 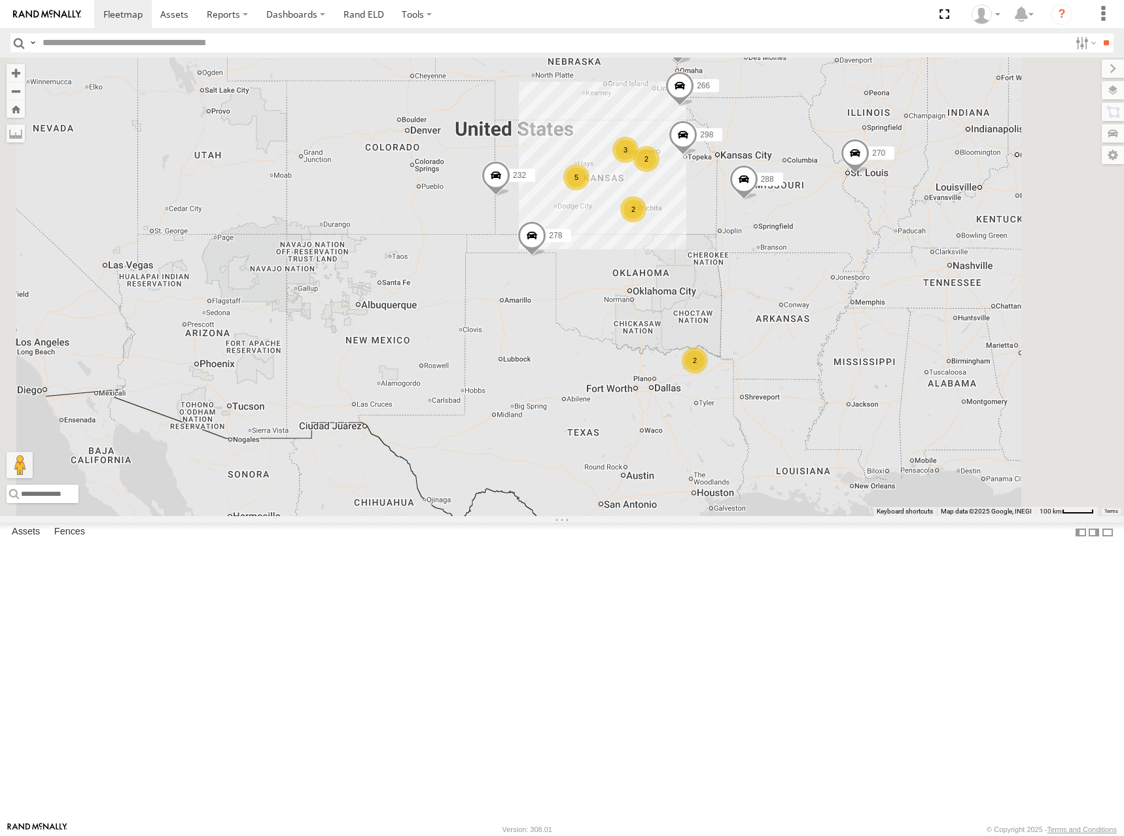 What do you see at coordinates (768, 179) in the screenshot?
I see `span: 288` at bounding box center [768, 179].